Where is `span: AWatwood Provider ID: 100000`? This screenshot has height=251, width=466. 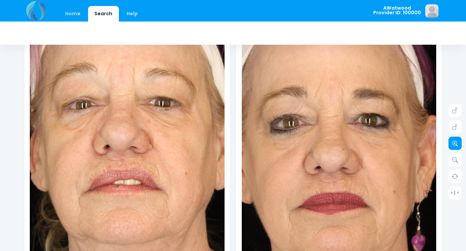
span: AWatwood Provider ID: 100000 is located at coordinates (397, 10).